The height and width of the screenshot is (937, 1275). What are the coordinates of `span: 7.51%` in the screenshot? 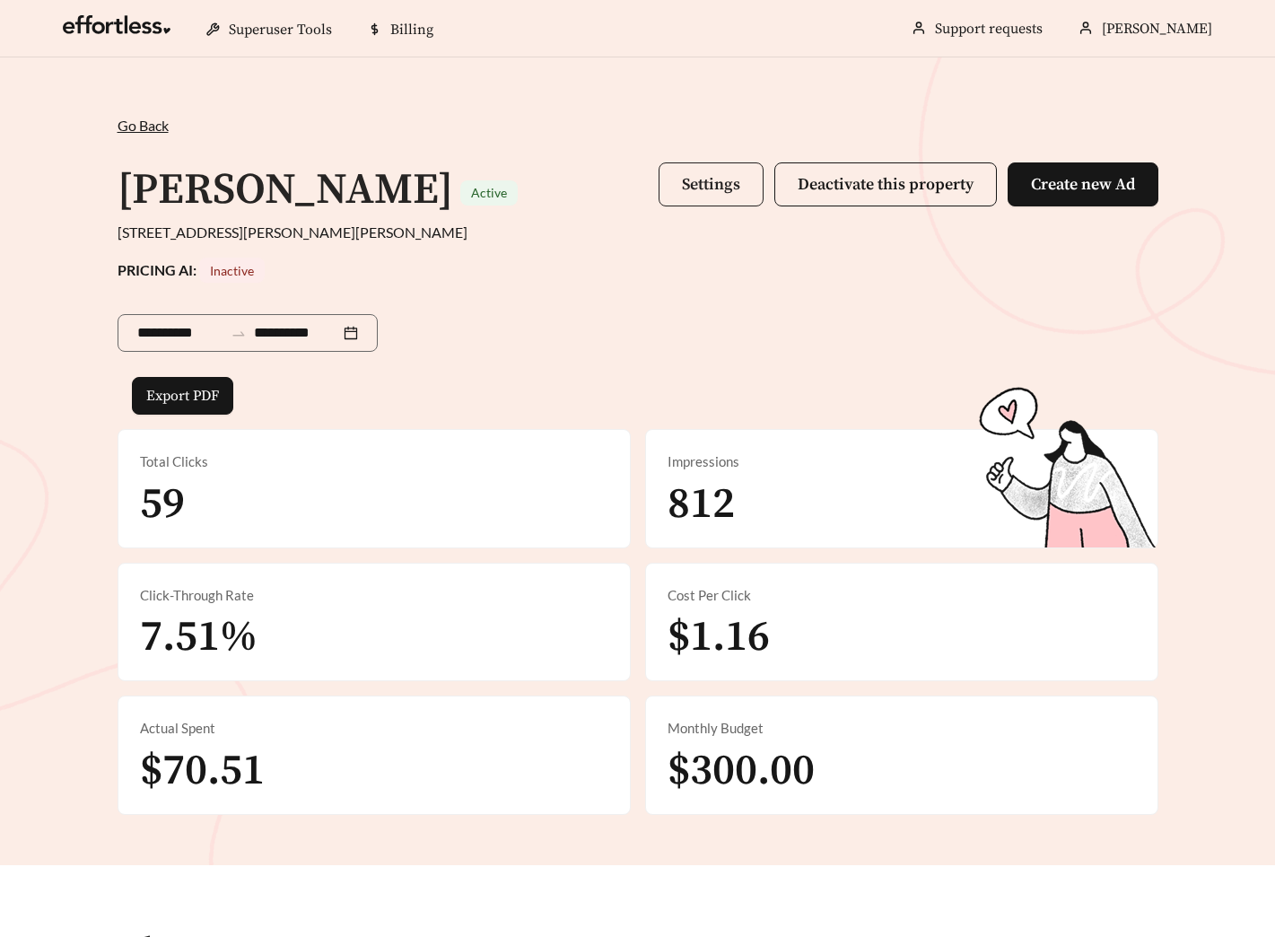 It's located at (198, 637).